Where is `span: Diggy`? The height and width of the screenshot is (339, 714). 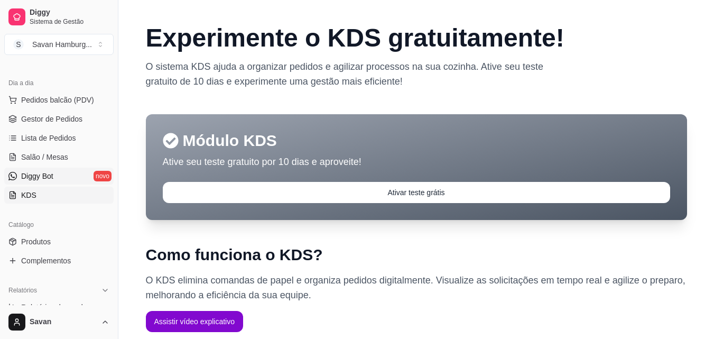 span: Diggy is located at coordinates (69, 13).